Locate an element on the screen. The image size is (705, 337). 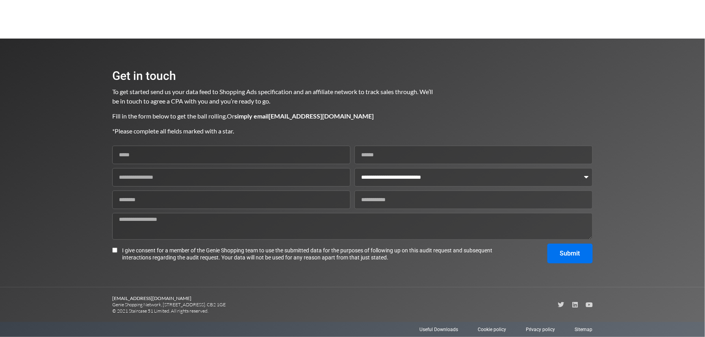
p: *Please complete all fields marked with a star. is located at coordinates (273, 131).